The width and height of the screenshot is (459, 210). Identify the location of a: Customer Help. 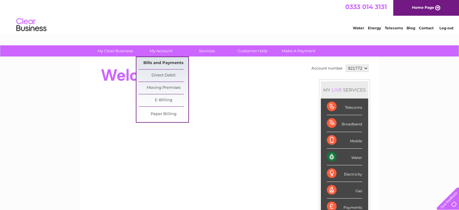
(253, 51).